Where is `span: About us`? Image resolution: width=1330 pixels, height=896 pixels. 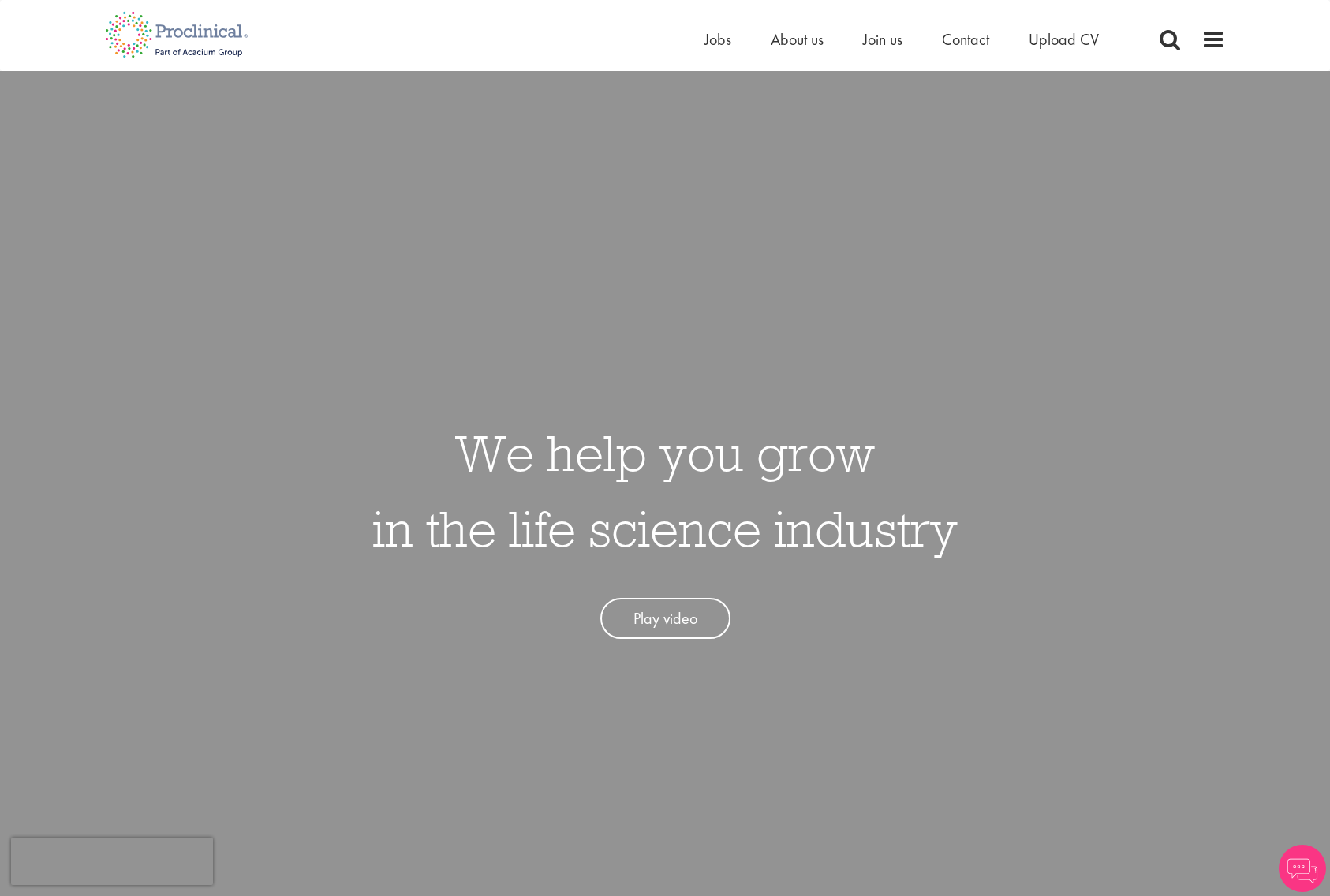 span: About us is located at coordinates (797, 40).